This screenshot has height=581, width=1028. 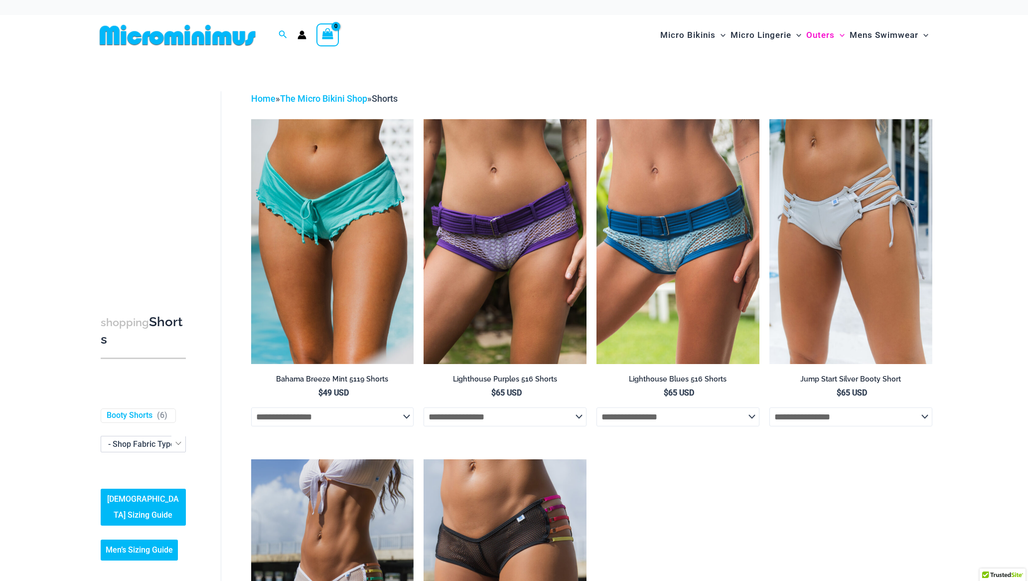 I want to click on h3: Shorts, so click(x=143, y=330).